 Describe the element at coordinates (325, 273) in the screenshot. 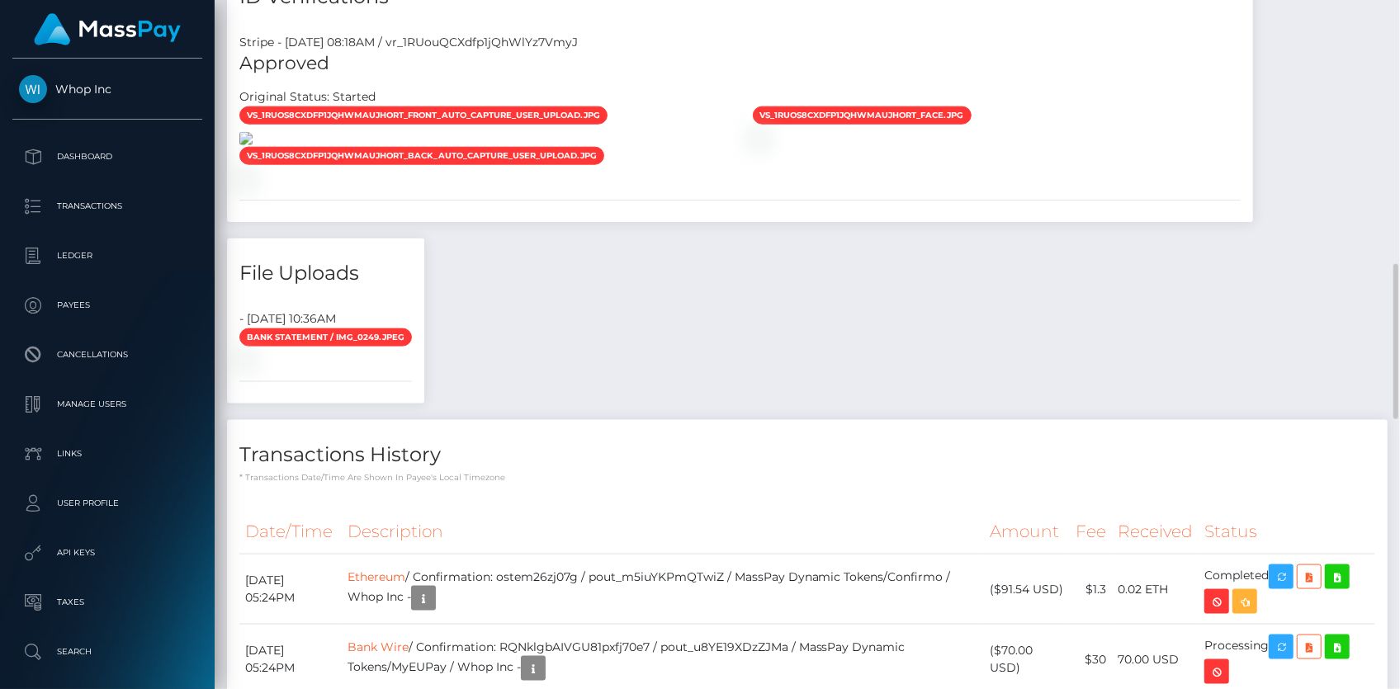

I see `h4: File Uploads` at that location.